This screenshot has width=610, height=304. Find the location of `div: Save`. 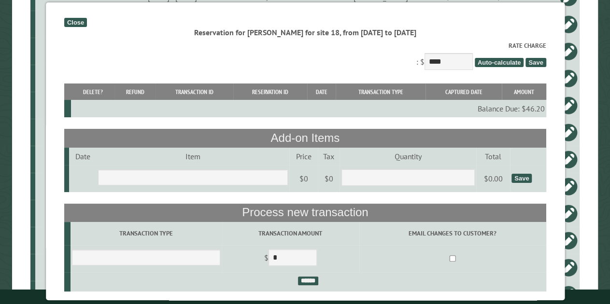

div: Save is located at coordinates (522, 178).